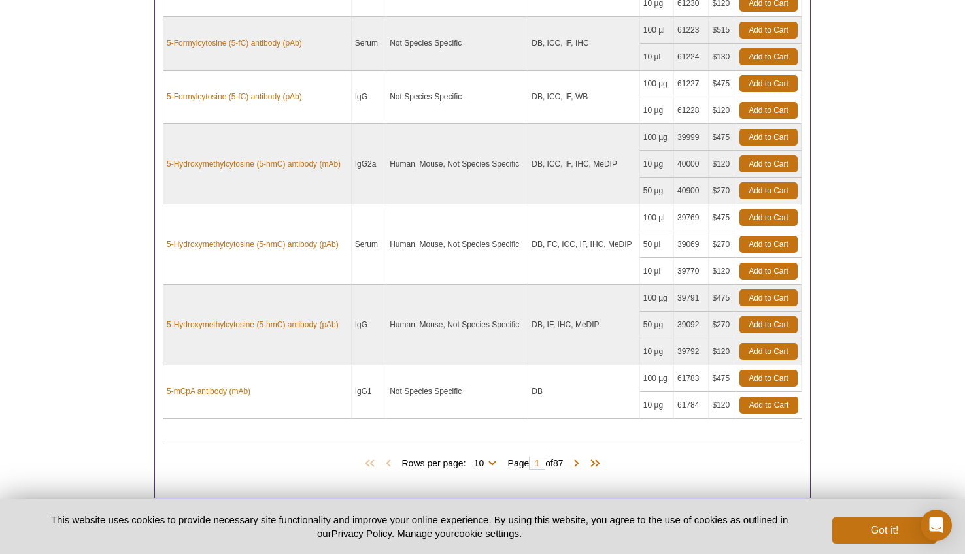 Image resolution: width=965 pixels, height=554 pixels. Describe the element at coordinates (691, 352) in the screenshot. I see `td: 39792` at that location.